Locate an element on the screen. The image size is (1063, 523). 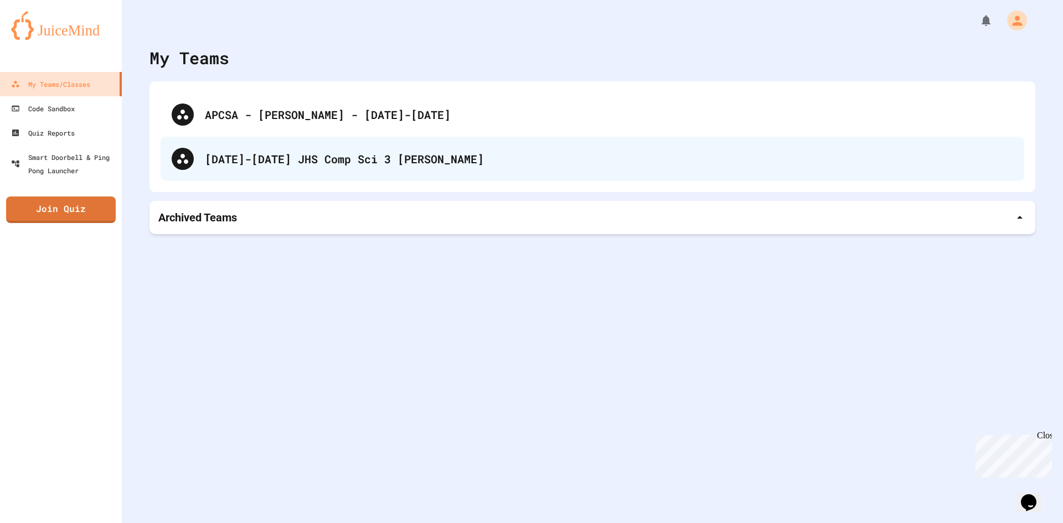
p: Archived Teams is located at coordinates (198, 218).